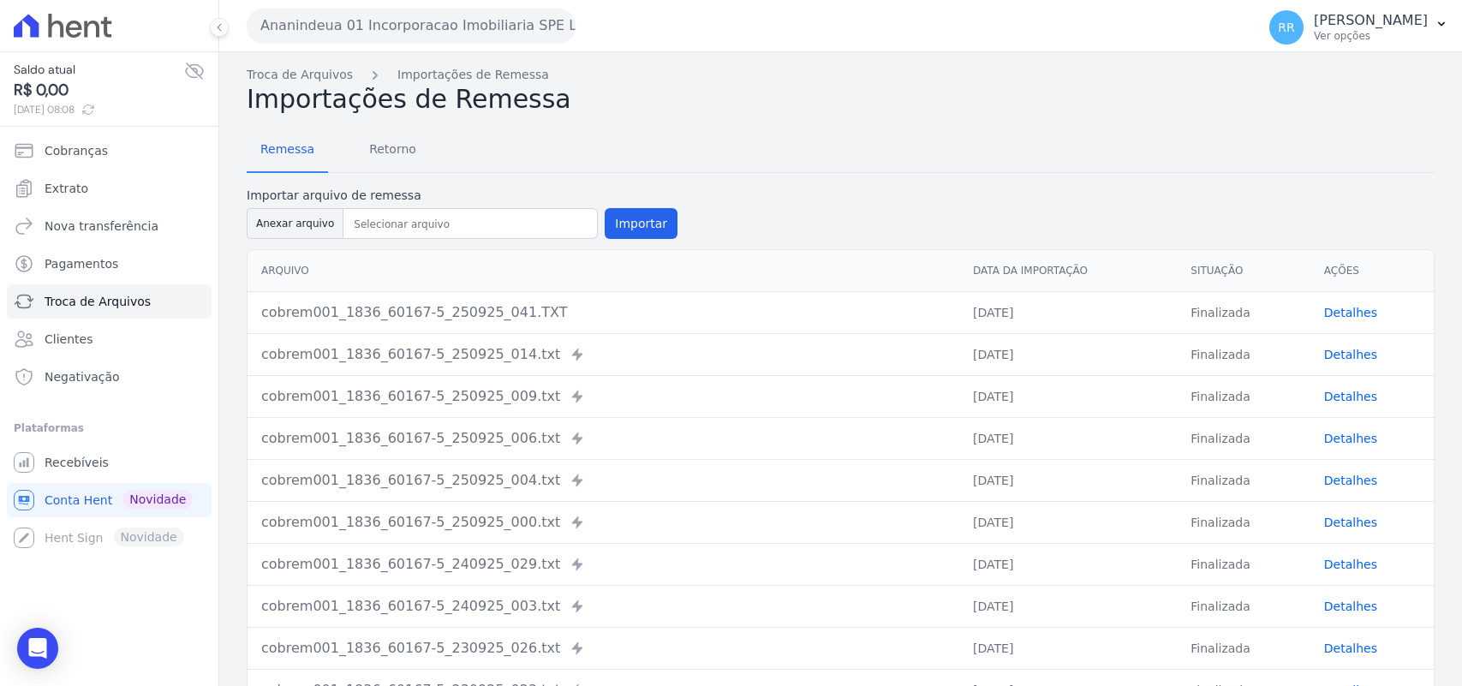 The width and height of the screenshot is (1462, 686). I want to click on div: cobrem001_1836_60167-5_250925_000.txt, so click(603, 523).